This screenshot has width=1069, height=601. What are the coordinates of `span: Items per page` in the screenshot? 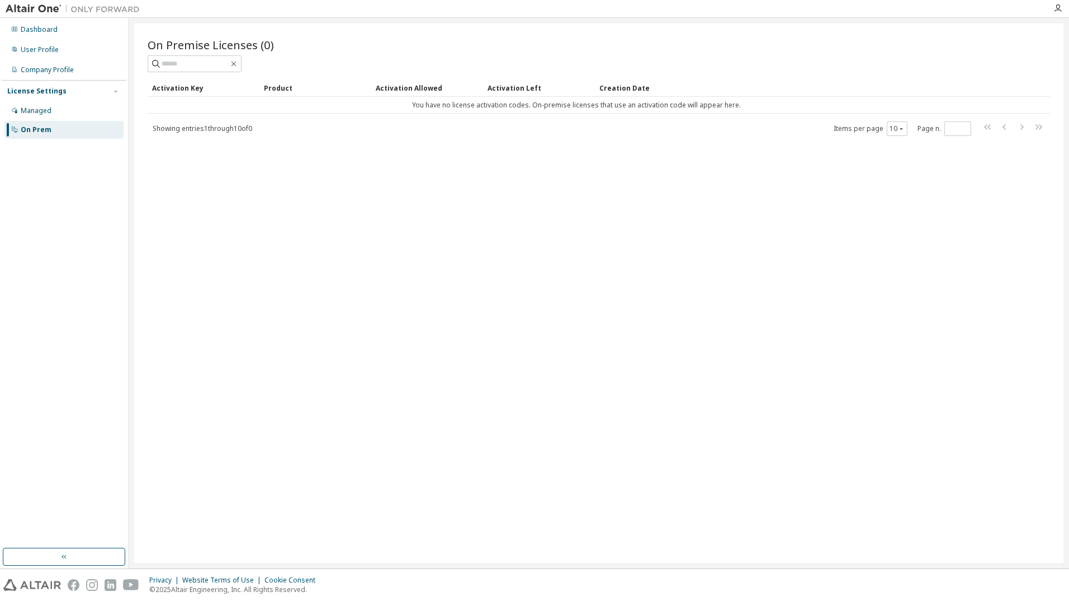 It's located at (871, 129).